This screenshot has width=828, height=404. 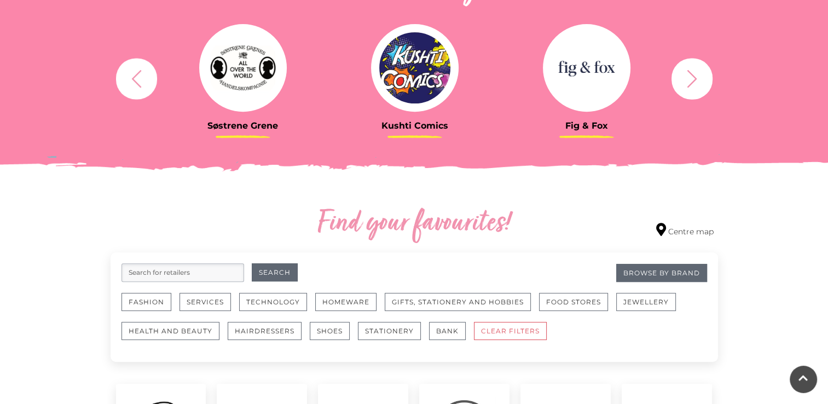 I want to click on button: Services, so click(x=205, y=302).